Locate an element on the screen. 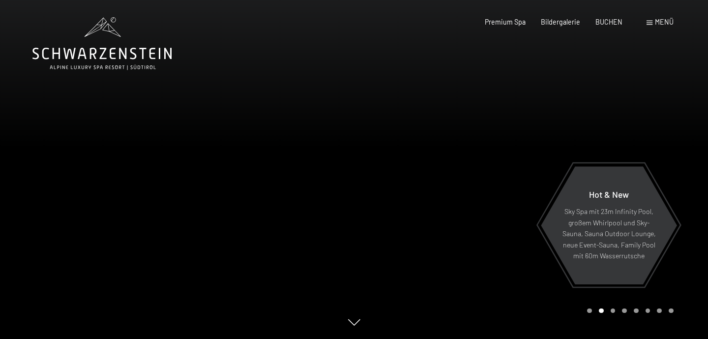 The width and height of the screenshot is (708, 339). div: Carousel Page 1 is located at coordinates (590, 311).